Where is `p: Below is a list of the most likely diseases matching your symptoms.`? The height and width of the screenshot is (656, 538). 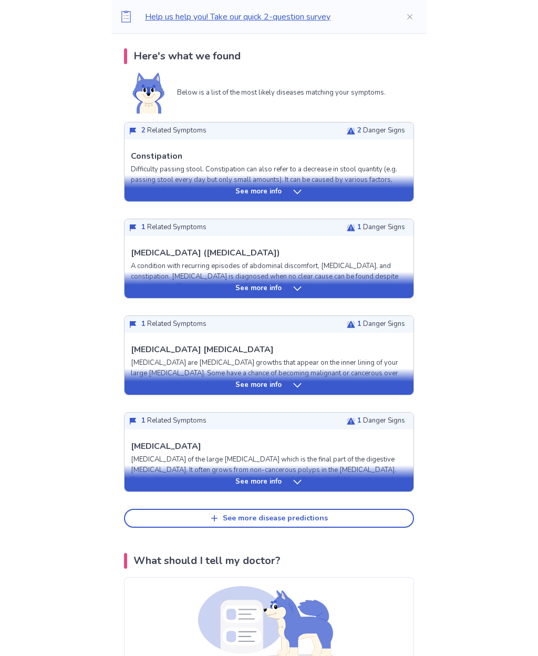
p: Below is a list of the most likely diseases matching your symptoms. is located at coordinates (281, 94).